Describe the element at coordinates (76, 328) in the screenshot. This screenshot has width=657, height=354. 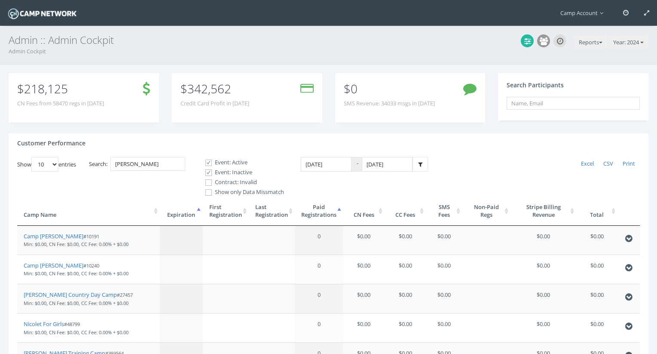
I see `small: #48799 Min: $0.00, CN Fee: $0.00, CC Fee: 0.00% + $0.00` at that location.